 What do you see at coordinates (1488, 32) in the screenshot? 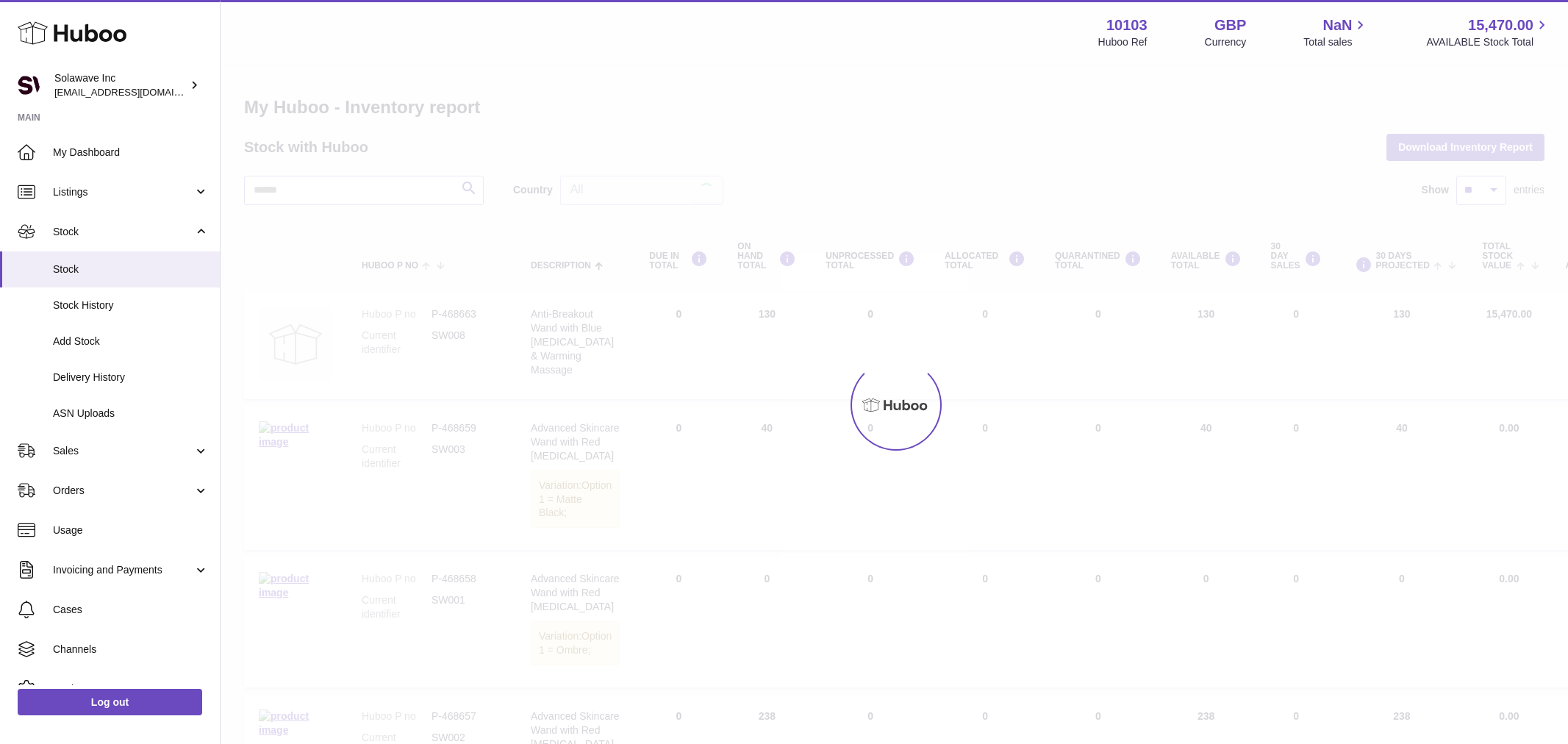
I see `a: 15,470.00 AVAILABLE Stock Total` at bounding box center [1488, 32].